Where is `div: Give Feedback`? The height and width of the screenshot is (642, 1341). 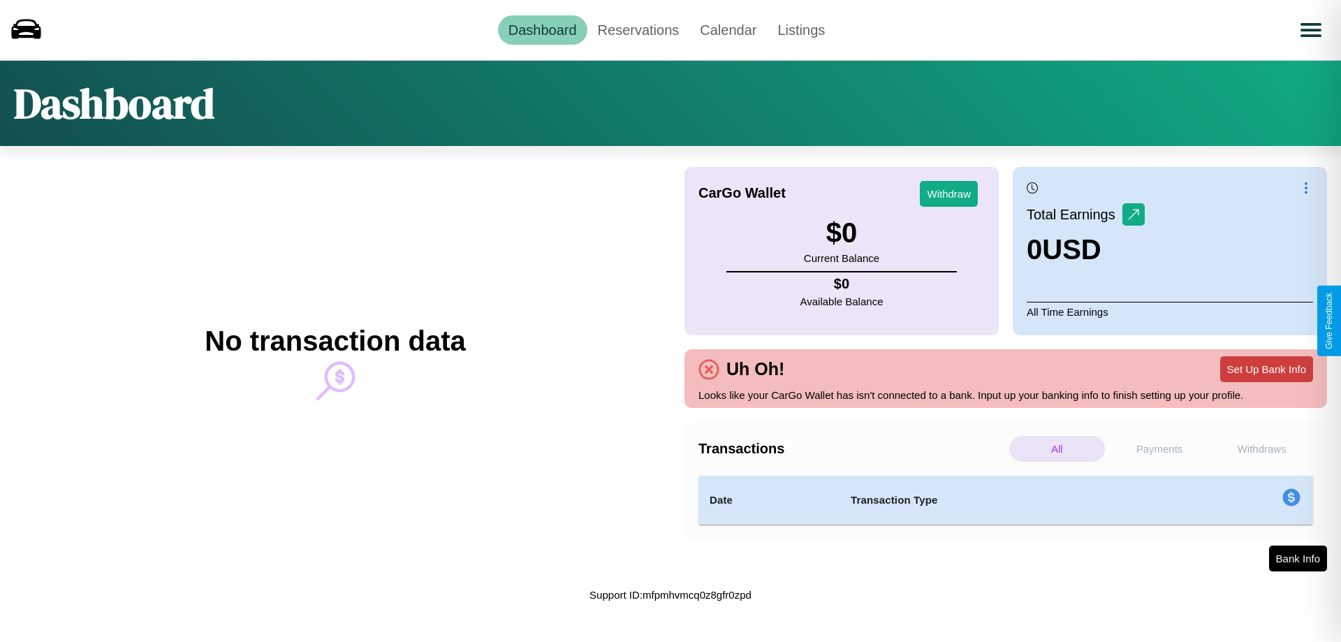
div: Give Feedback is located at coordinates (1329, 321).